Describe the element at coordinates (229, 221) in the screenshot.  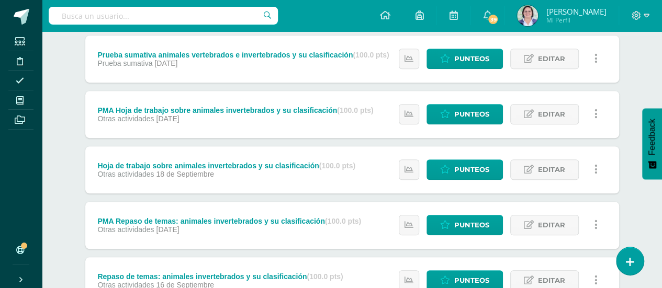
I see `div: PMA Repaso de temas: animales invertebrados y su clasificación` at that location.